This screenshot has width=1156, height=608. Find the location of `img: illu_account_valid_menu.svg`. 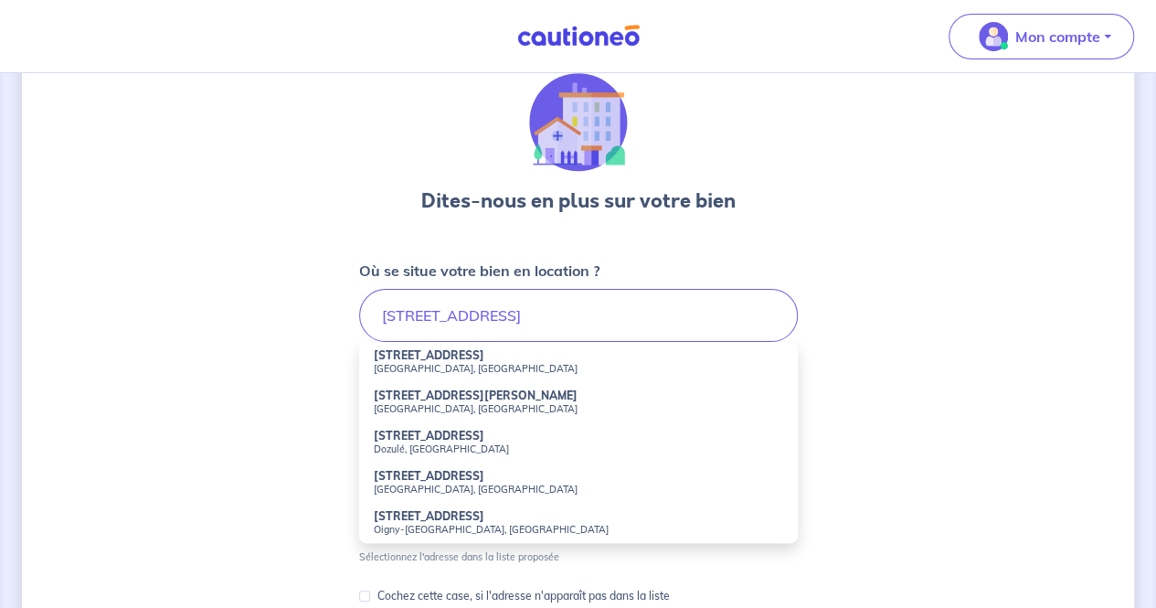

img: illu_account_valid_menu.svg is located at coordinates (993, 37).